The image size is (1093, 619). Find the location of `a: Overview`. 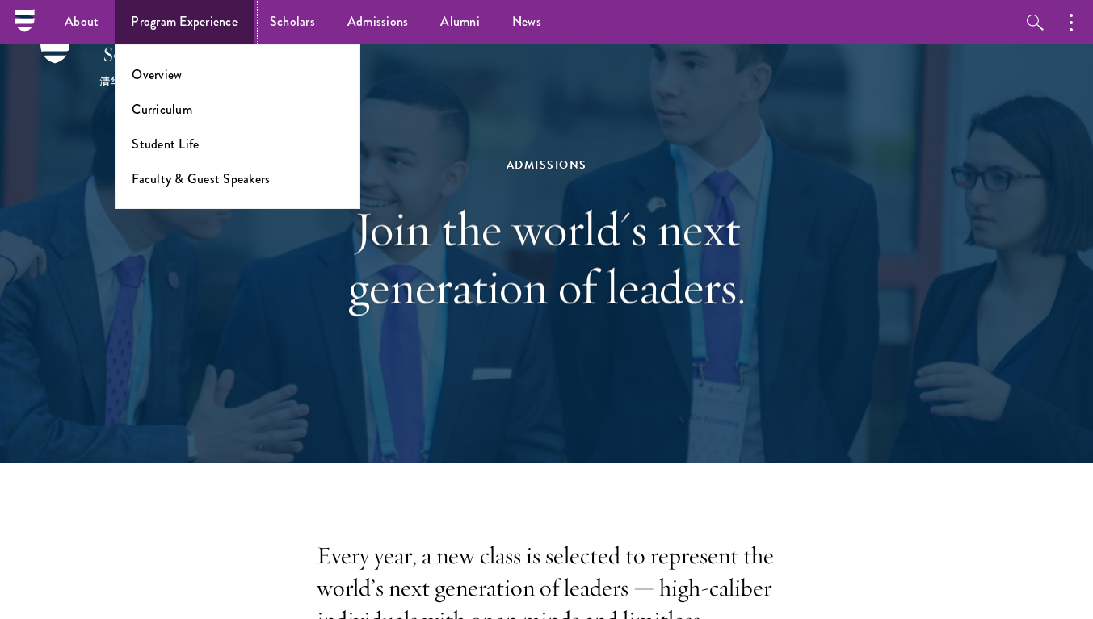

a: Overview is located at coordinates (157, 74).